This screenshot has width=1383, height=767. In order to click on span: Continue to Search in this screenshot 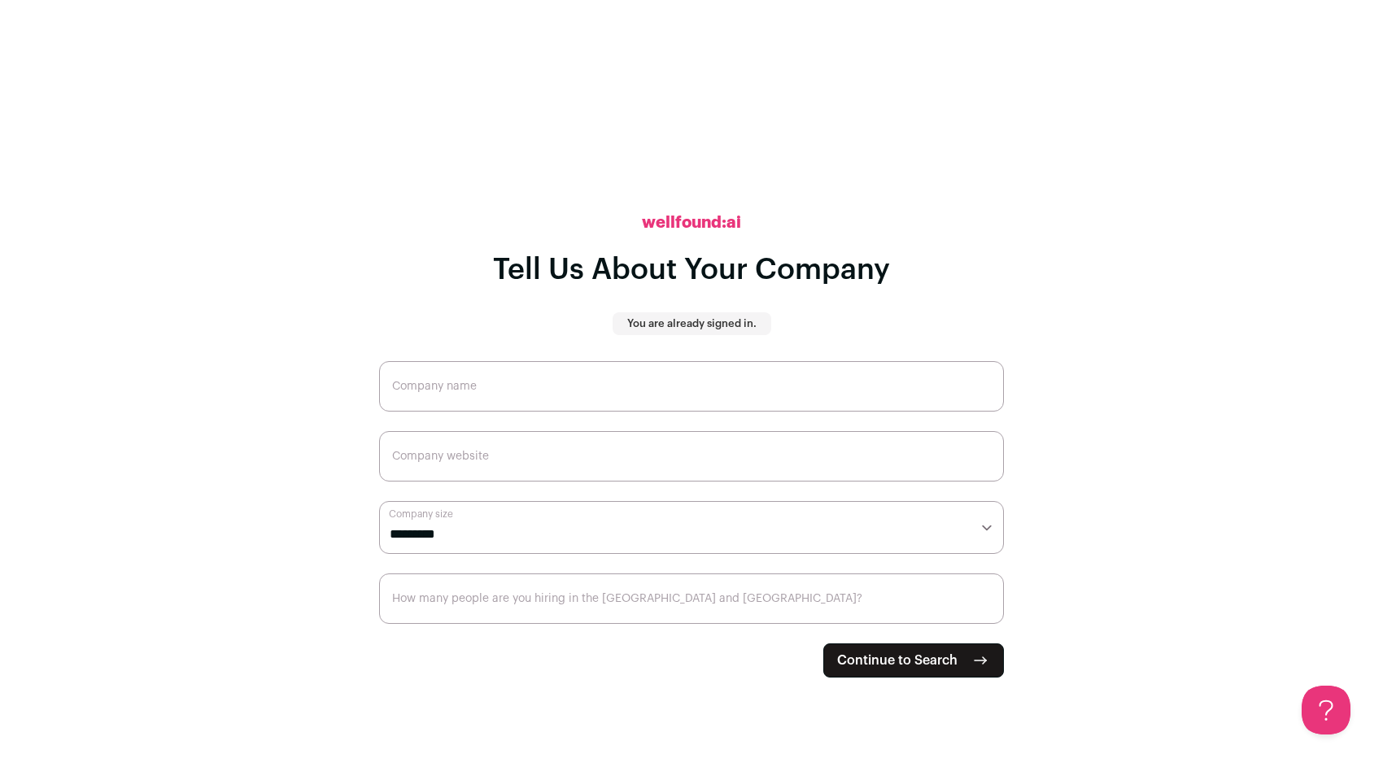, I will do `click(897, 660)`.